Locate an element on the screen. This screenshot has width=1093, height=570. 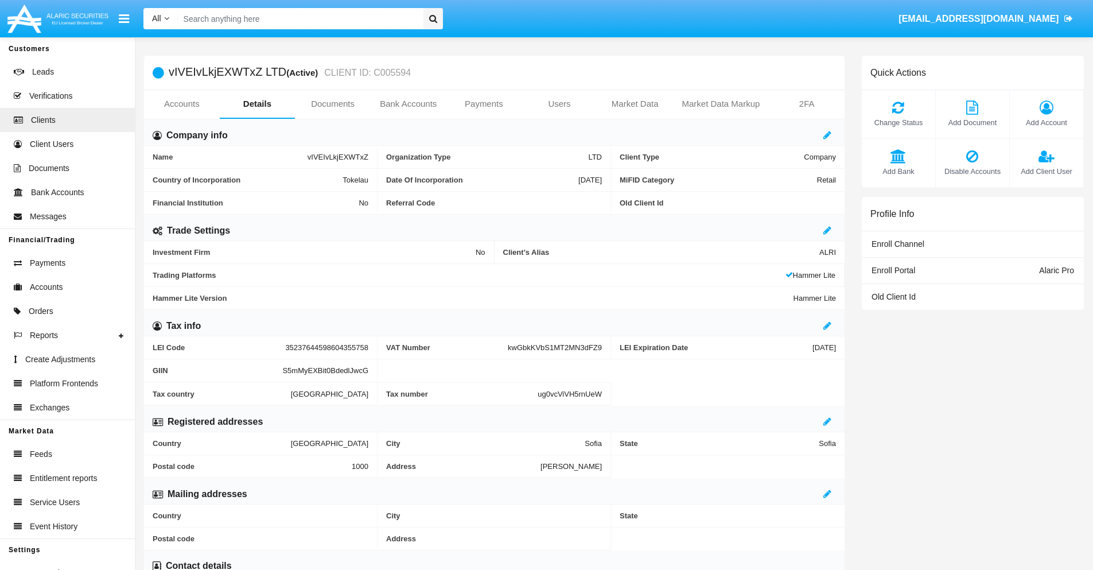
span: Clients is located at coordinates (43, 120).